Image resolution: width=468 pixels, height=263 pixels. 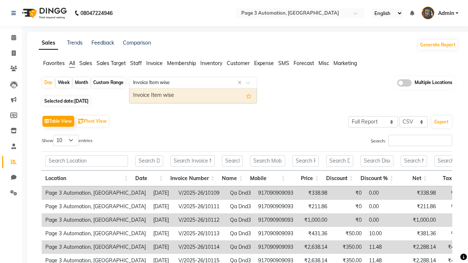 I want to click on img: logo, so click(x=43, y=13).